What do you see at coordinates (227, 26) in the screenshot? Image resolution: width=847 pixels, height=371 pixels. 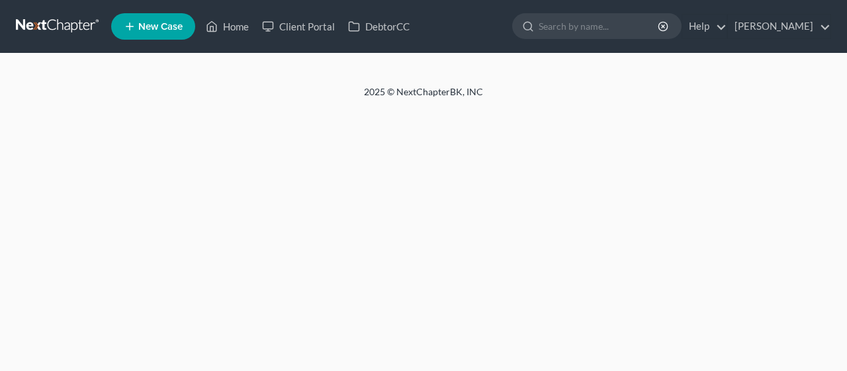 I see `a: Home` at bounding box center [227, 26].